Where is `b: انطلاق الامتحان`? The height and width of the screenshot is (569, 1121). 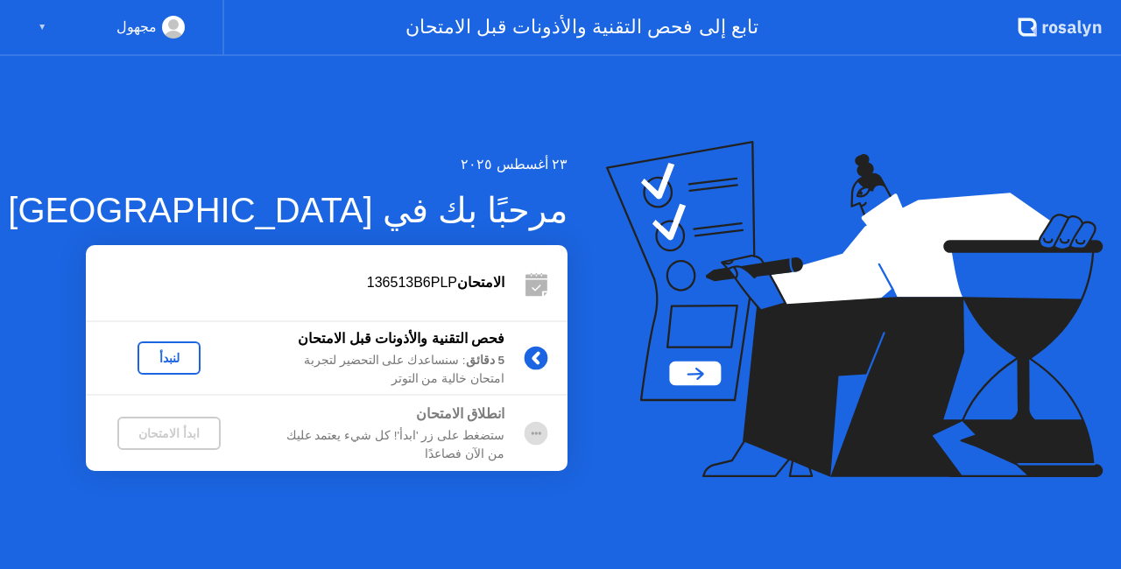 b: انطلاق الامتحان is located at coordinates (460, 413).